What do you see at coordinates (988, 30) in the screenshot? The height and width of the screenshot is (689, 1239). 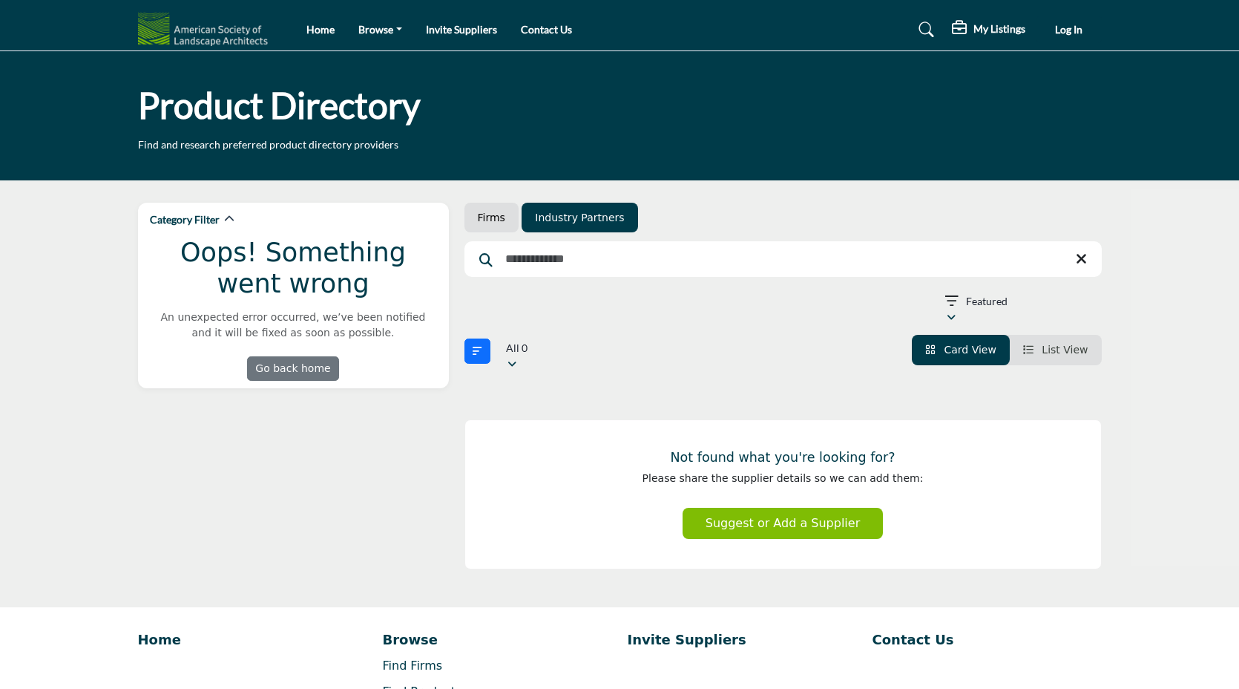 I see `div: My Listings` at bounding box center [988, 30].